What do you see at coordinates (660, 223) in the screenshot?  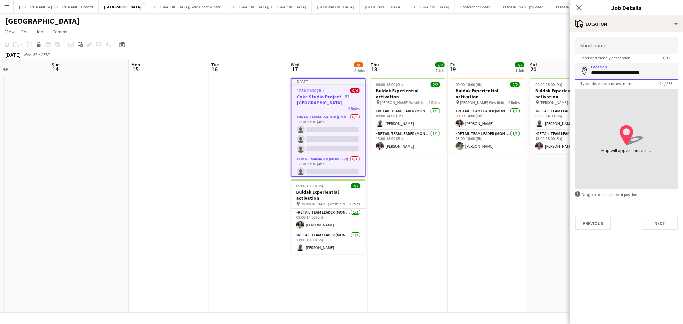 I see `button: Next` at bounding box center [660, 223].